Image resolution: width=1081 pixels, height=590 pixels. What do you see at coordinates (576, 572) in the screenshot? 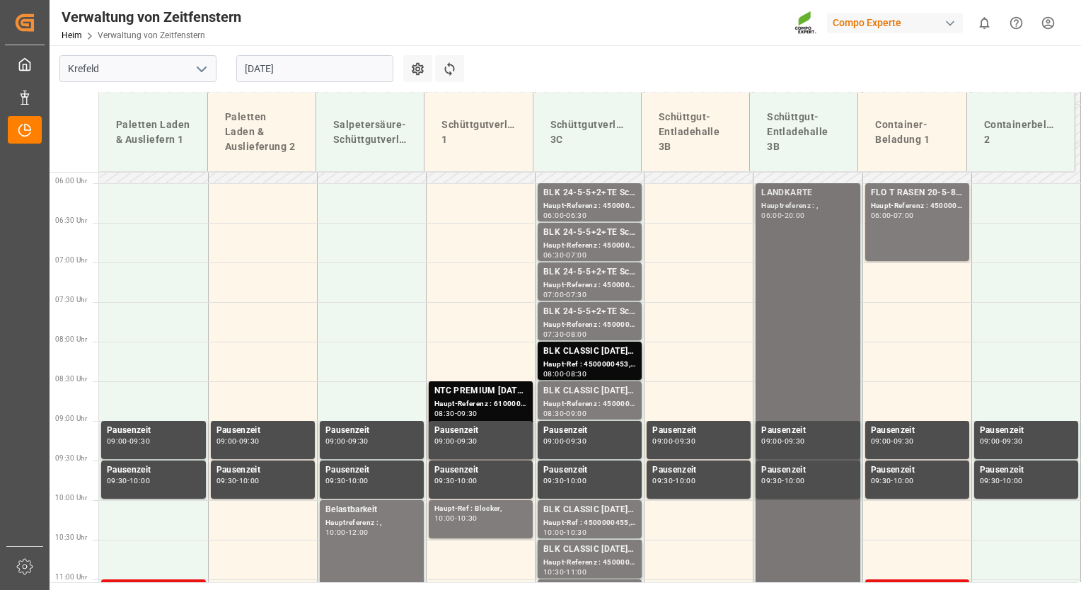
I see `div: 11:00` at bounding box center [576, 572].